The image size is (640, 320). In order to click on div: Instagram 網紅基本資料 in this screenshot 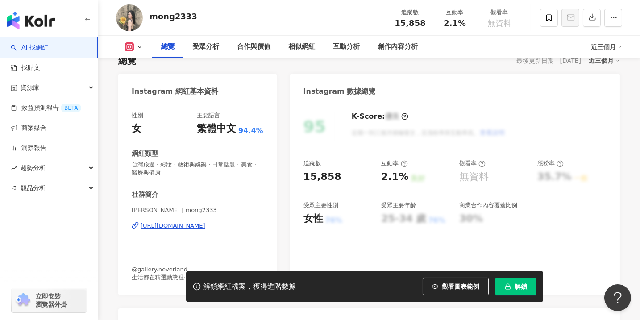, I will do `click(175, 92)`.